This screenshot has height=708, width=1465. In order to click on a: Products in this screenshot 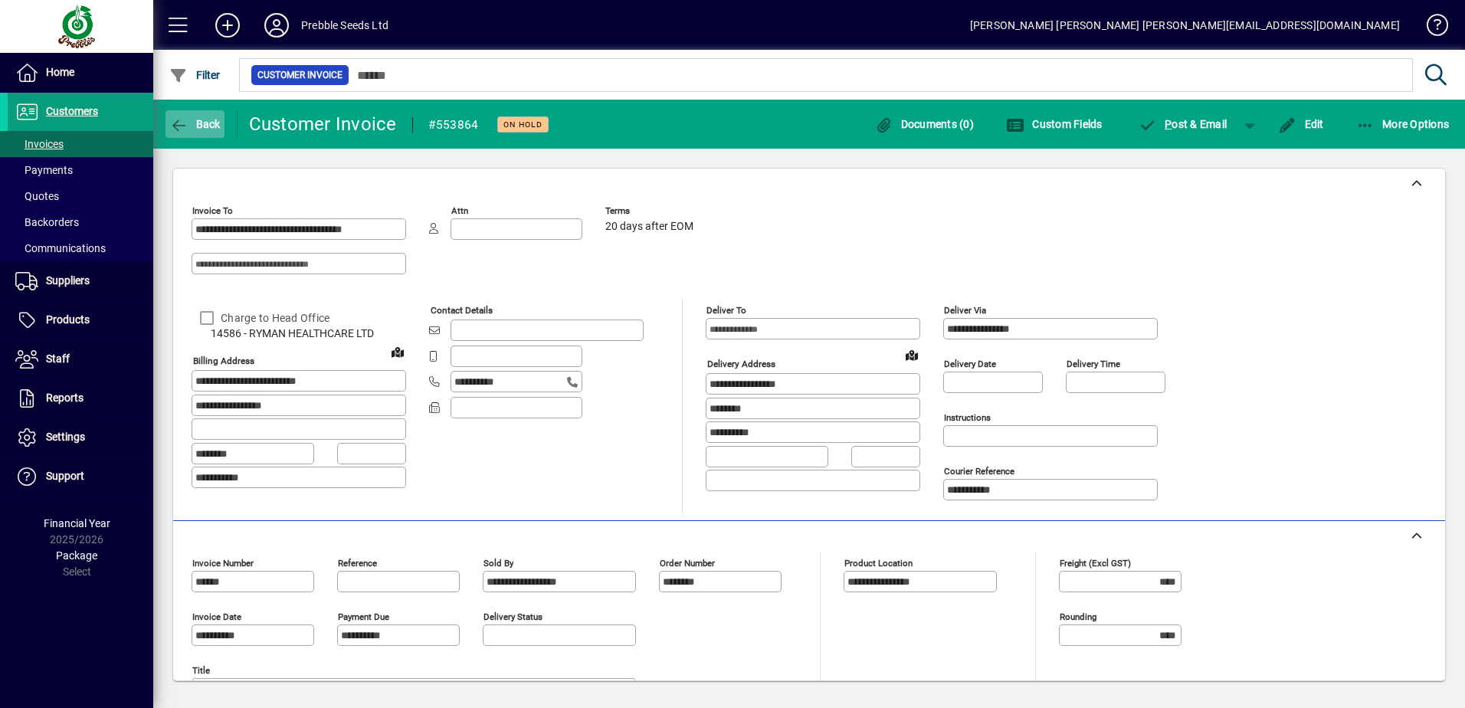, I will do `click(80, 320)`.